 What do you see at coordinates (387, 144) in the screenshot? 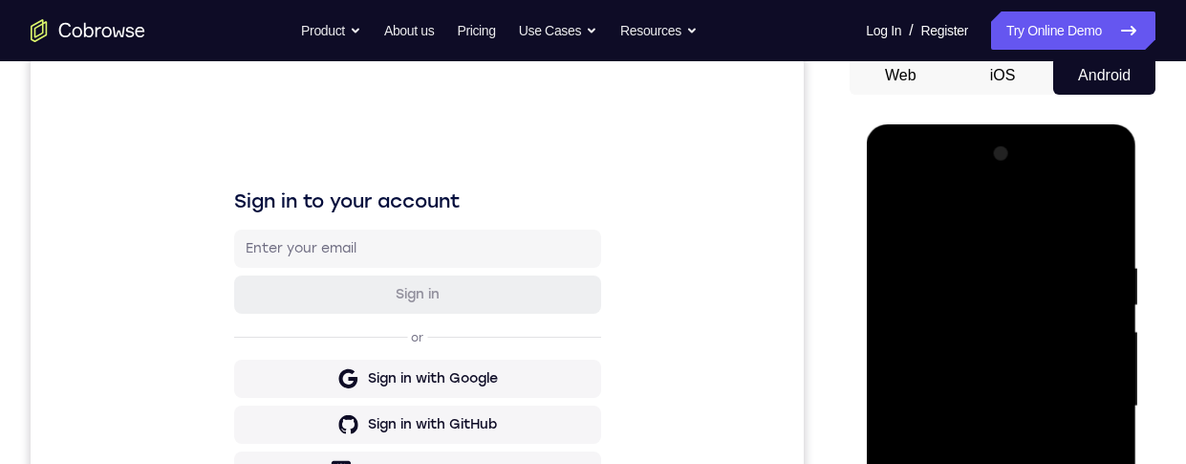
I see `h1: Sign in to your account` at bounding box center [387, 144].